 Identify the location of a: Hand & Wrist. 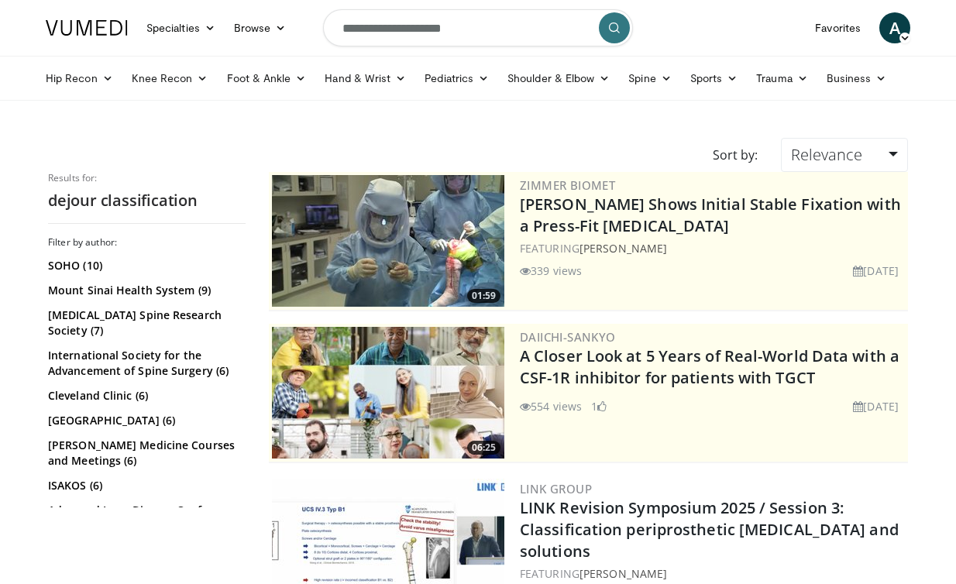
(365, 78).